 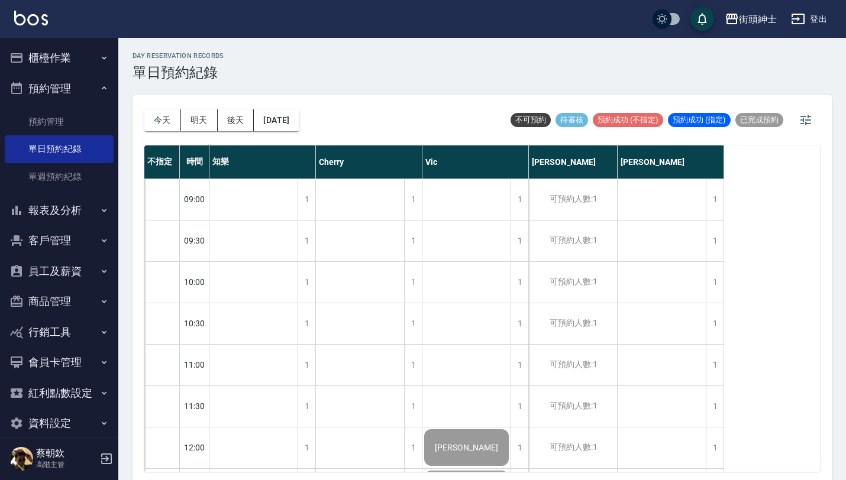 I want to click on span: 預約成功 (指定), so click(x=699, y=120).